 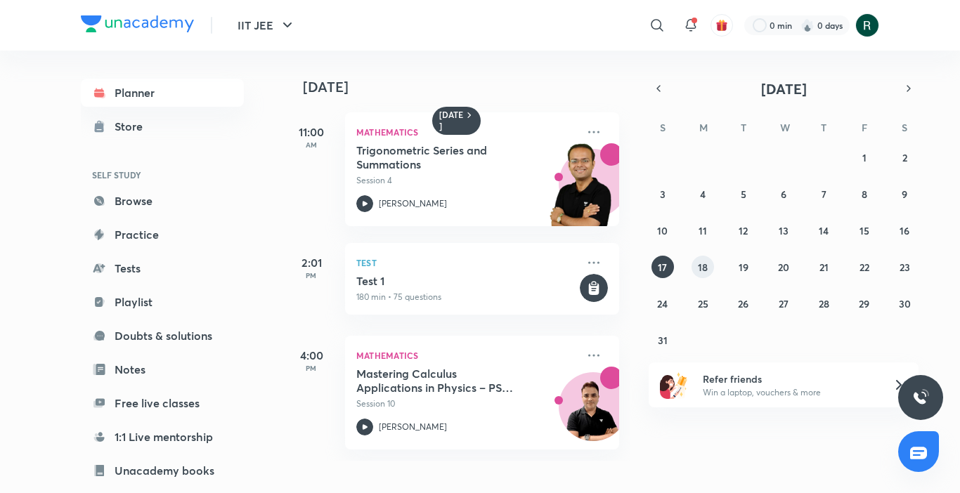 What do you see at coordinates (783, 194) in the screenshot?
I see `abbr: August 6, 2025` at bounding box center [783, 194].